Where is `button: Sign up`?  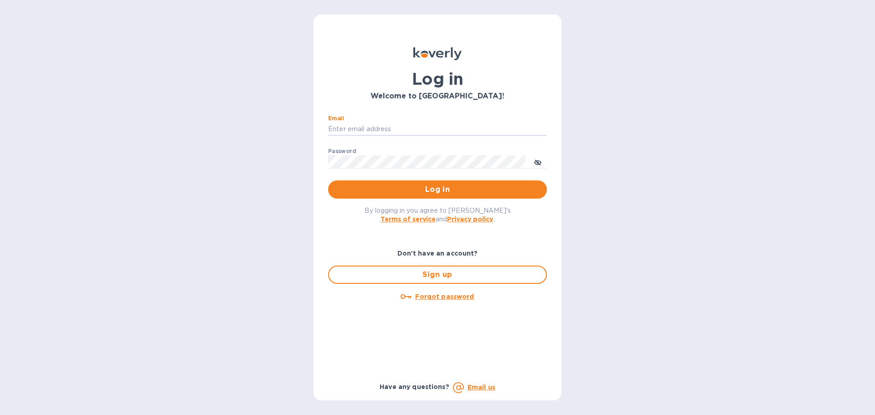
button: Sign up is located at coordinates (438, 275).